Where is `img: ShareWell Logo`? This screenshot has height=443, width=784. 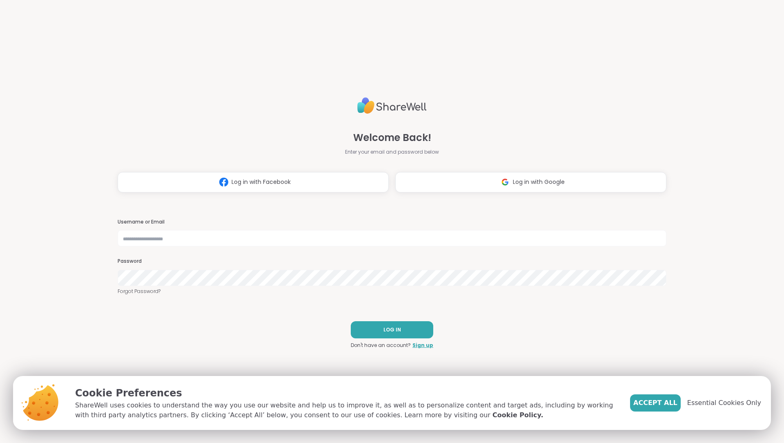
img: ShareWell Logo is located at coordinates (392, 105).